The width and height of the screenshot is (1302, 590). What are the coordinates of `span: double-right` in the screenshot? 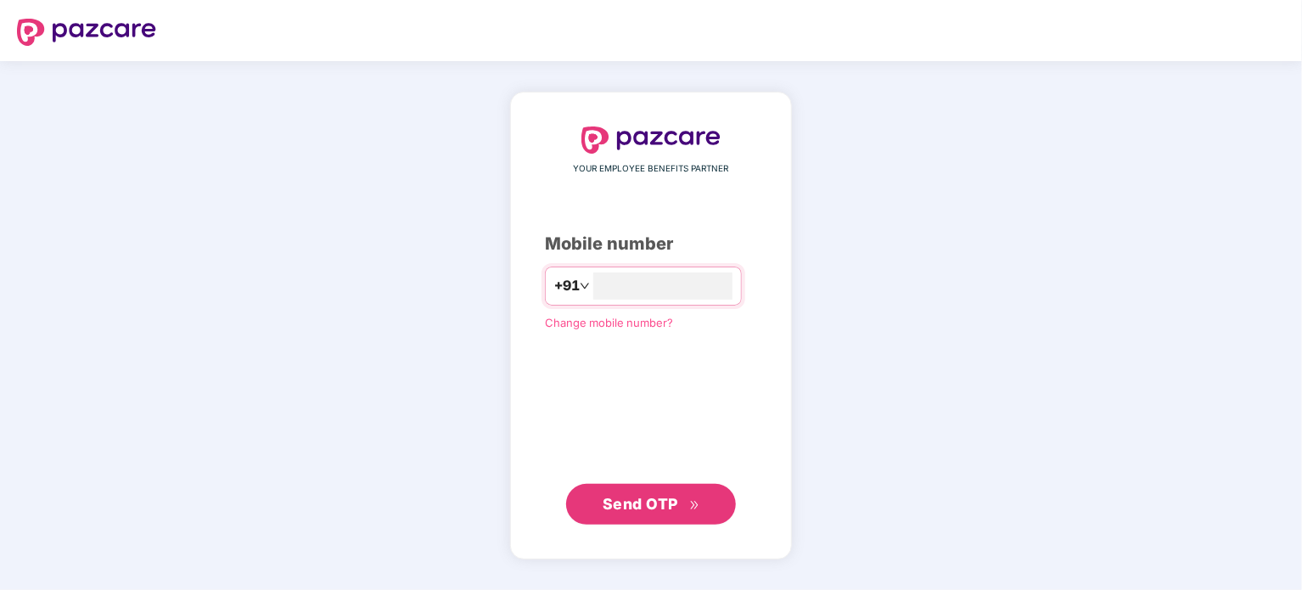 It's located at (695, 505).